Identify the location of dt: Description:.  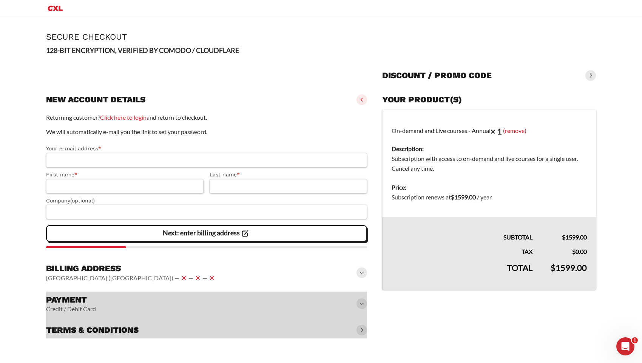
(489, 149).